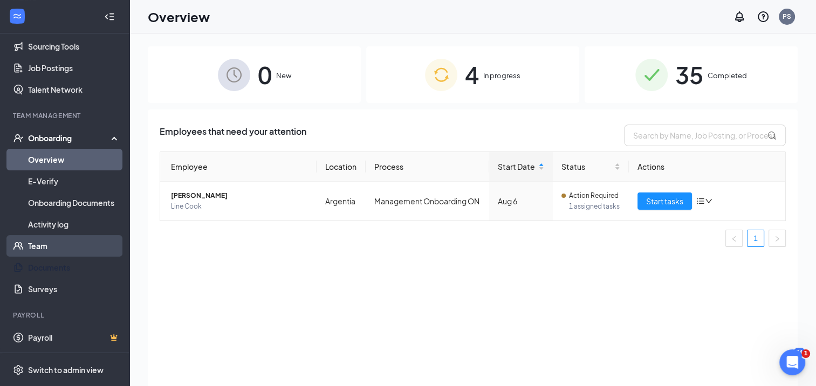  What do you see at coordinates (74, 160) in the screenshot?
I see `a: Overview` at bounding box center [74, 160].